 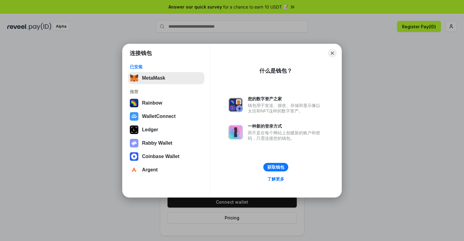 What do you see at coordinates (166, 92) in the screenshot?
I see `div: 推荐` at bounding box center [166, 92].